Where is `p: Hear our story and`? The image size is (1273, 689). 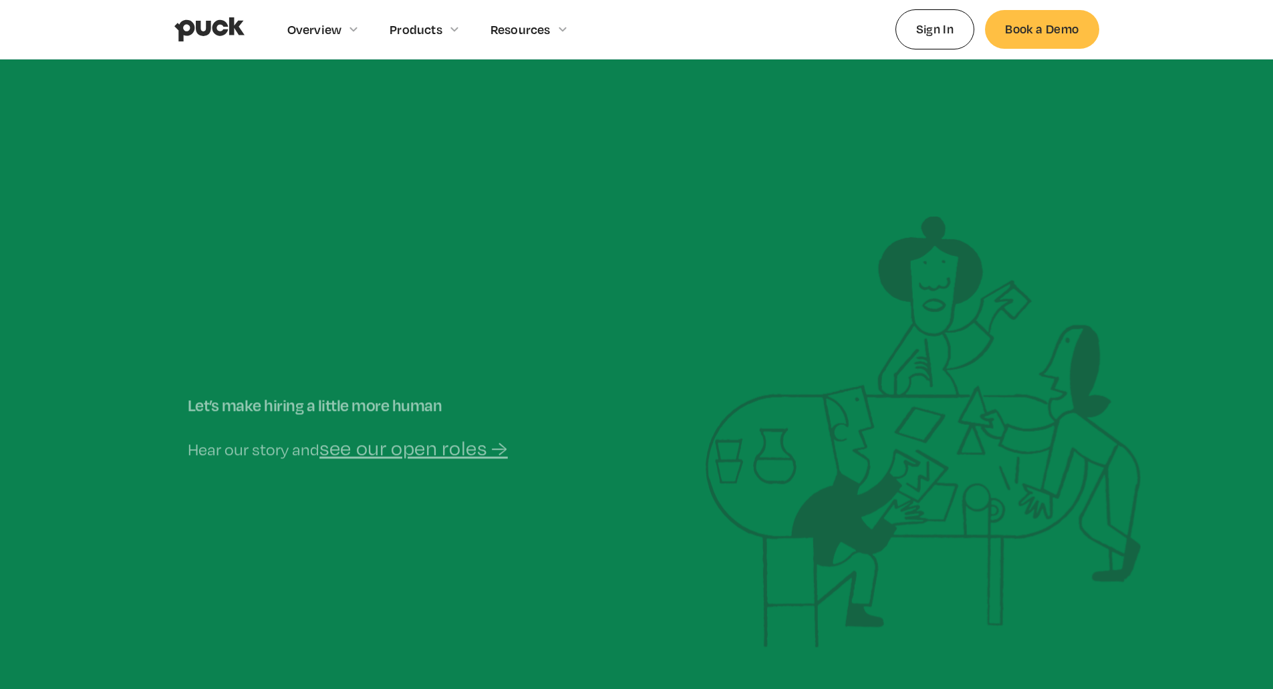 p: Hear our story and is located at coordinates (348, 448).